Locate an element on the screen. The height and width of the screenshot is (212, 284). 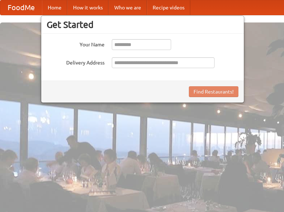
label: Your Name is located at coordinates (76, 43).